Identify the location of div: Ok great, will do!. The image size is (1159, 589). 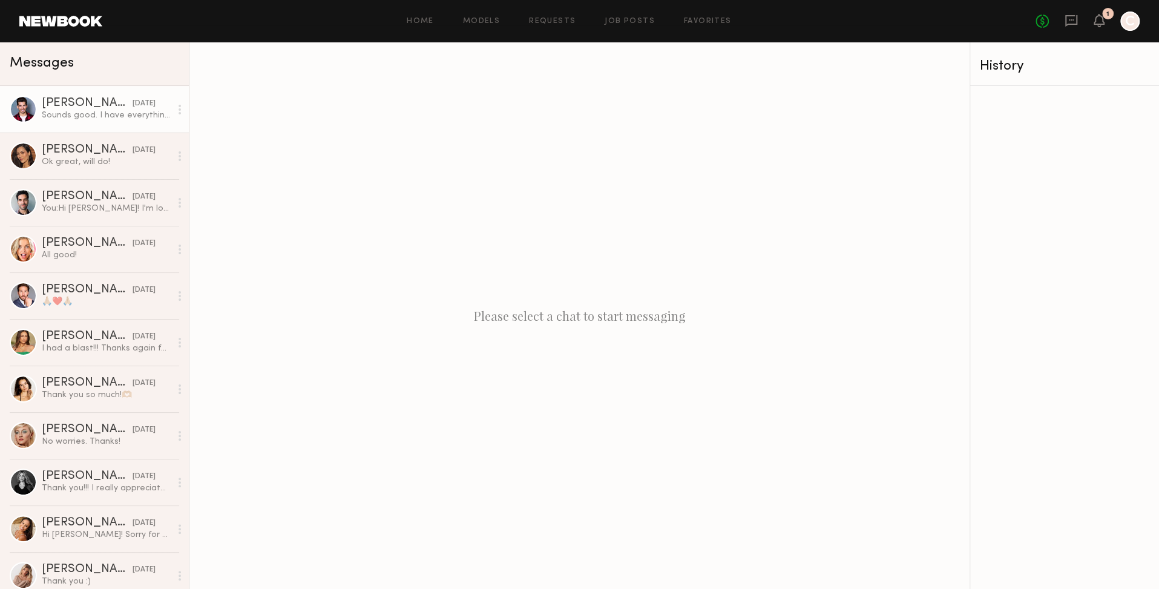
(106, 162).